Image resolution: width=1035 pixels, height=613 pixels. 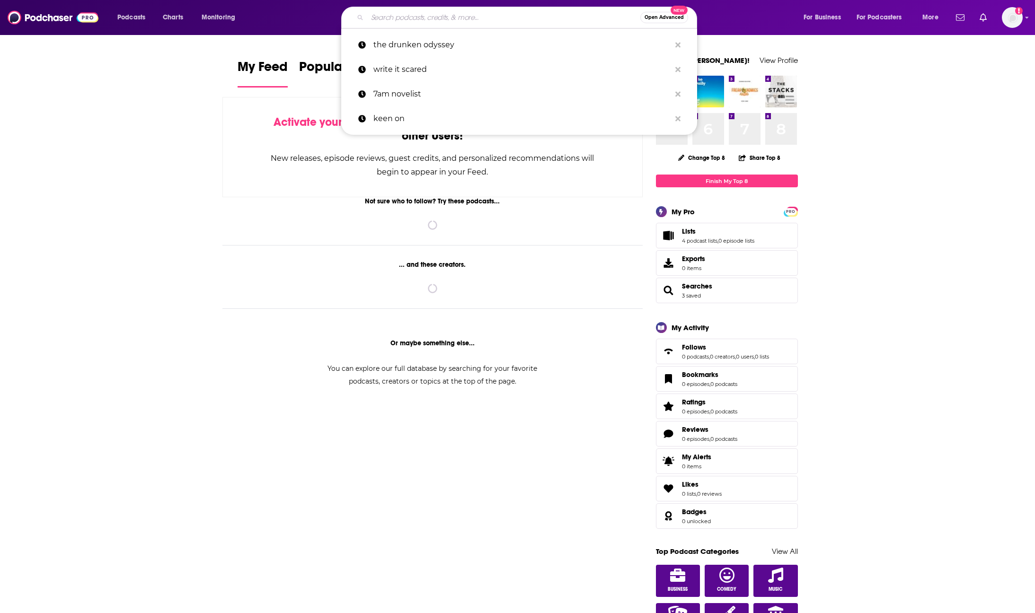 What do you see at coordinates (432, 165) in the screenshot?
I see `div: New releases, episode reviews, guest credits, and personalized recommendations will begin to appe...` at bounding box center [432, 165].